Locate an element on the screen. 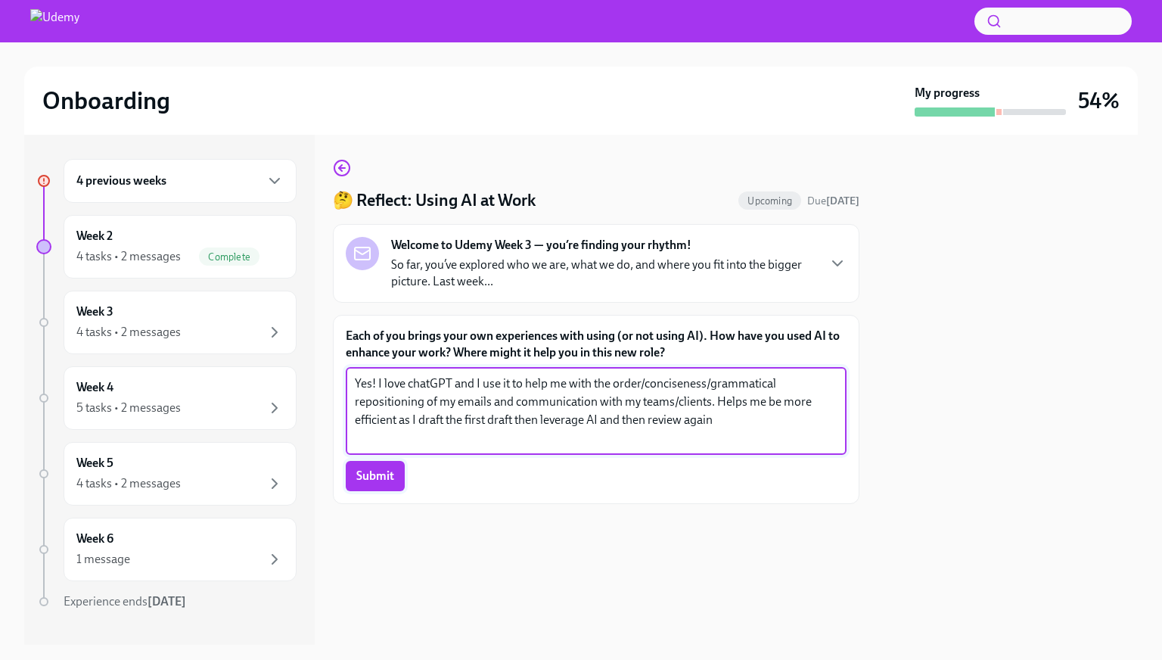  h3: 54% is located at coordinates (1098, 101).